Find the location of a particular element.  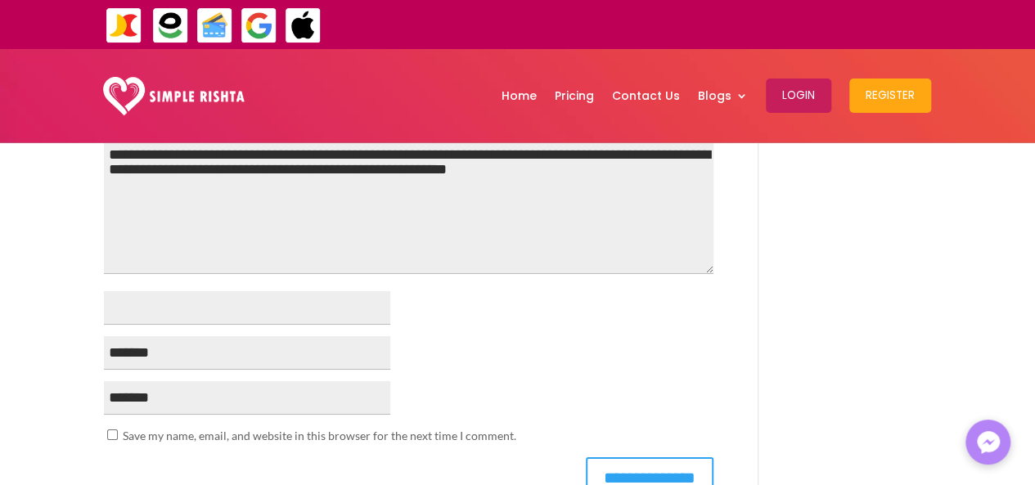

img: EasyPaisa-icon is located at coordinates (170, 25).